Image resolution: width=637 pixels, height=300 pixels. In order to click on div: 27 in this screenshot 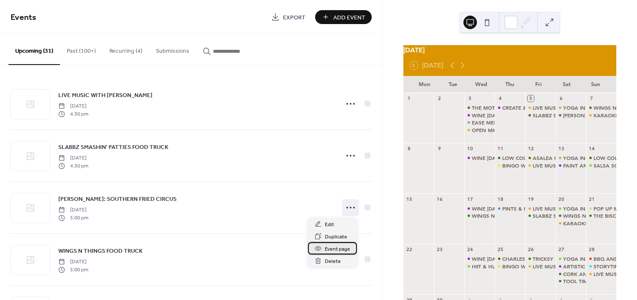, I will do `click(561, 250)`.